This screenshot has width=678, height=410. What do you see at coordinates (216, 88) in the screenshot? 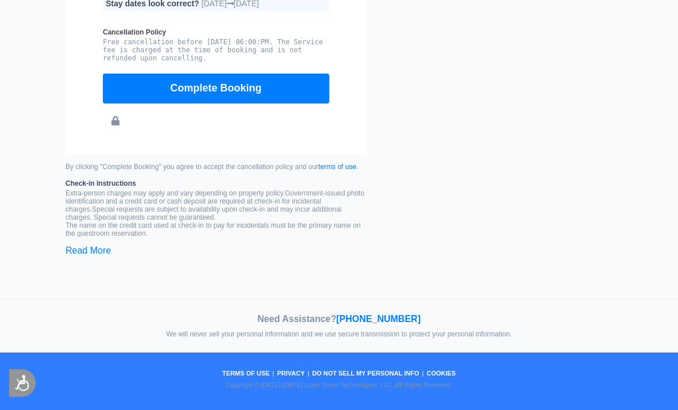
I see `button: Complete Booking` at bounding box center [216, 88].